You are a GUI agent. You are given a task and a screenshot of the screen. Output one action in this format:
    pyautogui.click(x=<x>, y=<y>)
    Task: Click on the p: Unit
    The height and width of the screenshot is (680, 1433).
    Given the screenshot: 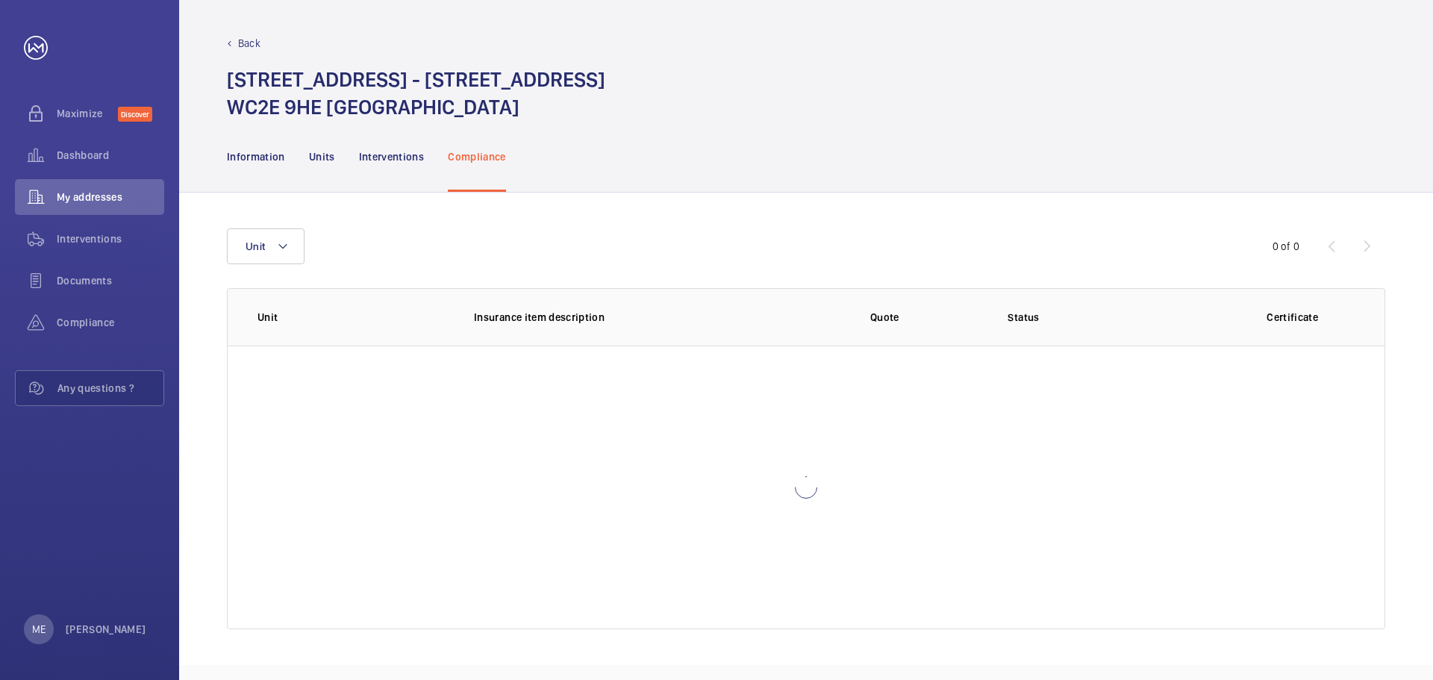 What is the action you would take?
    pyautogui.click(x=354, y=317)
    